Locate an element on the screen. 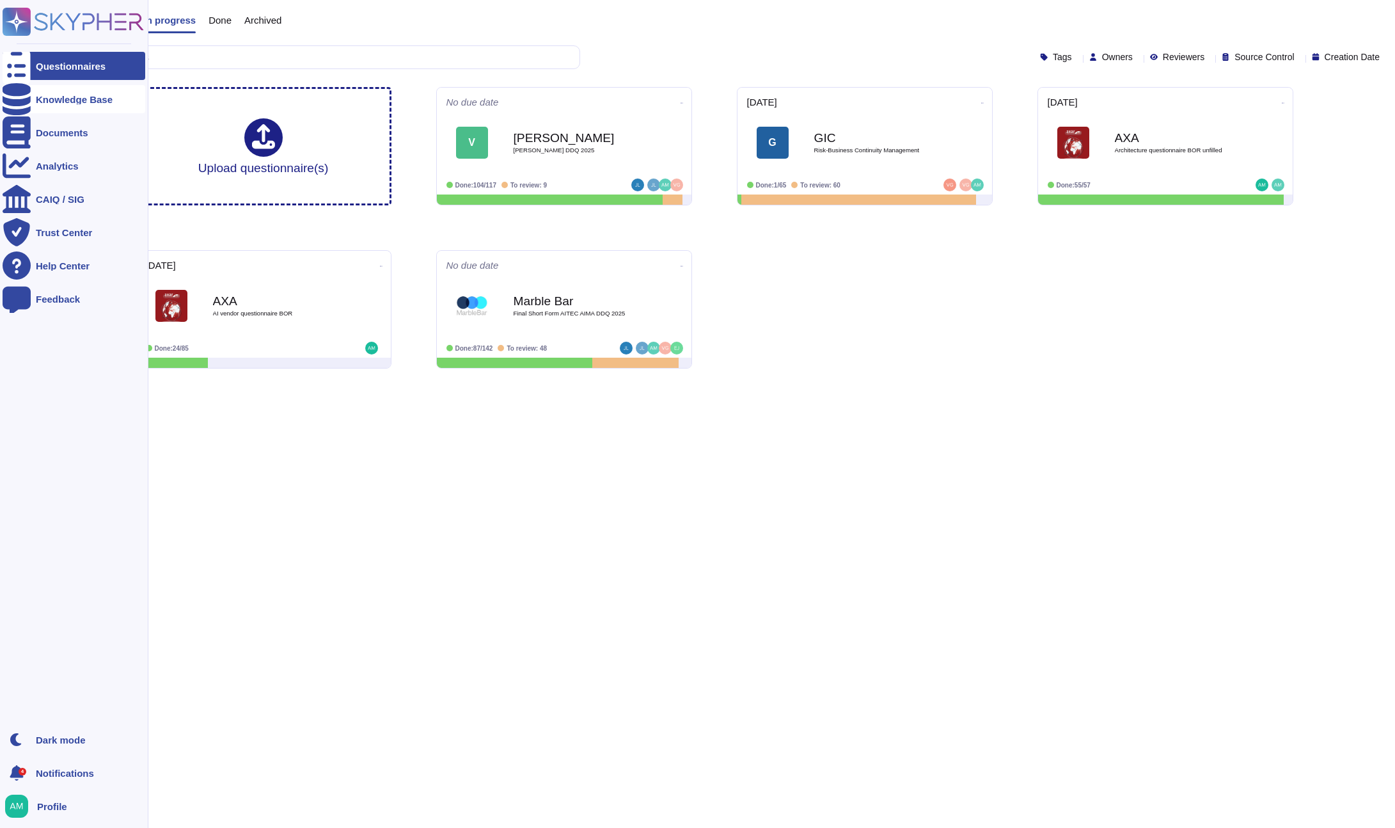  div: Documents is located at coordinates (62, 132).